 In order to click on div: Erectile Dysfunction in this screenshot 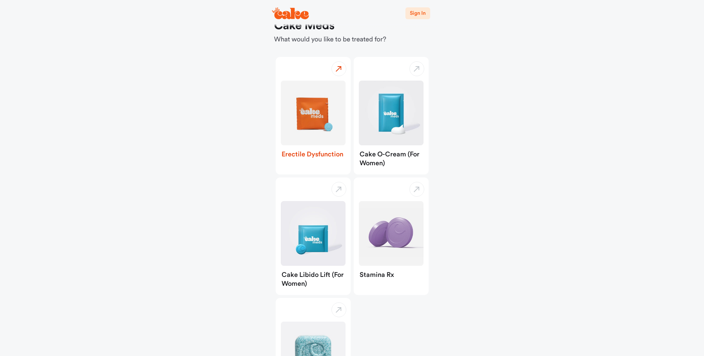, I will do `click(313, 155)`.